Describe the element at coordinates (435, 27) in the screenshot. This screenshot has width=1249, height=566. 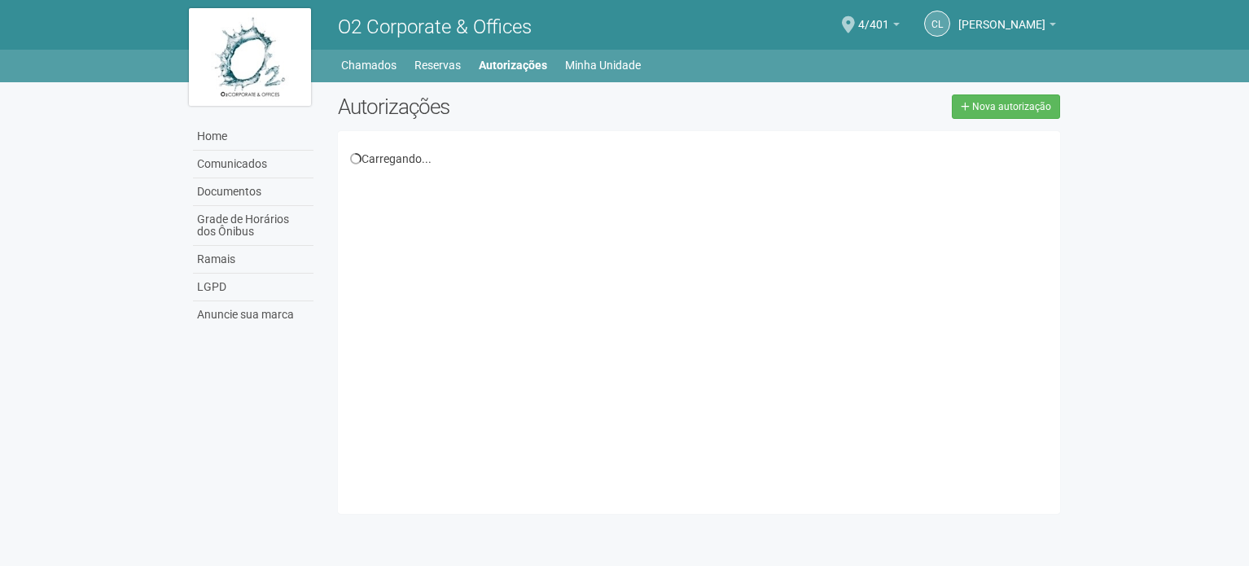
I see `span: O2 Corporate & Offices` at that location.